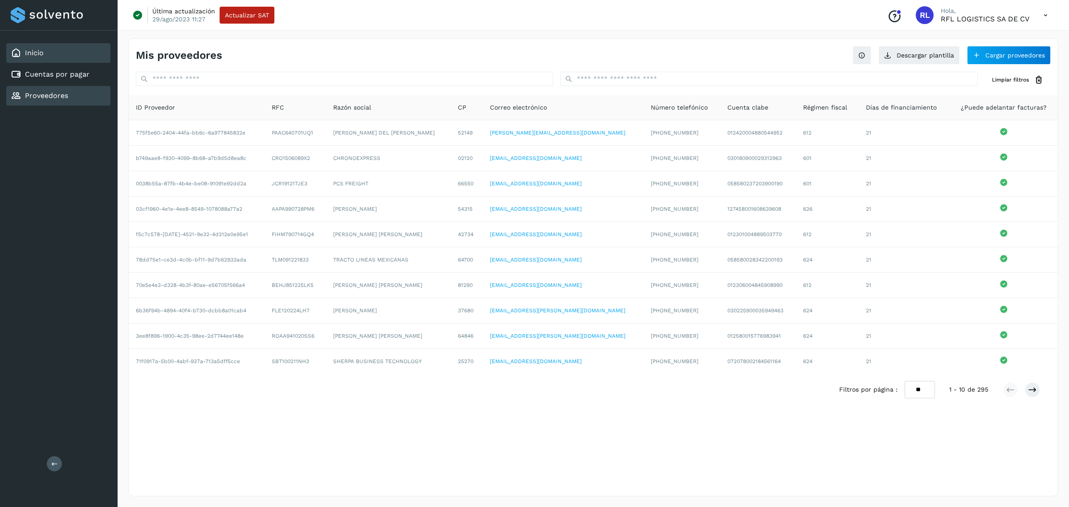 The height and width of the screenshot is (507, 1069). What do you see at coordinates (46, 95) in the screenshot?
I see `a: Proveedores` at bounding box center [46, 95].